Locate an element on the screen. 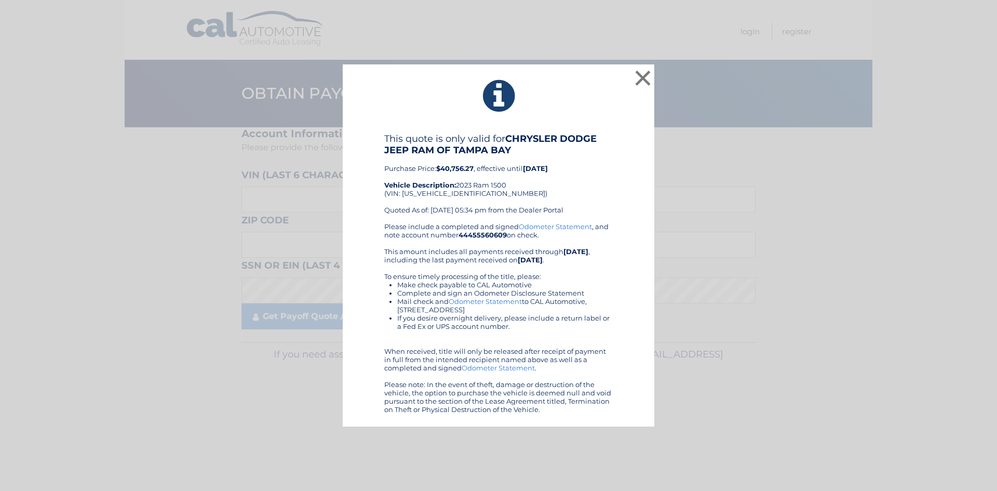 This screenshot has height=491, width=997. strong: Vehicle Description: is located at coordinates (420, 185).